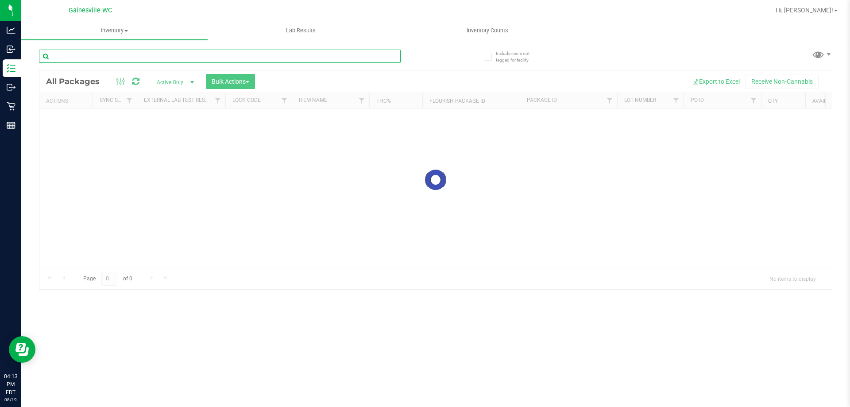  I want to click on span: Include items not tagged for facility, so click(518, 57).